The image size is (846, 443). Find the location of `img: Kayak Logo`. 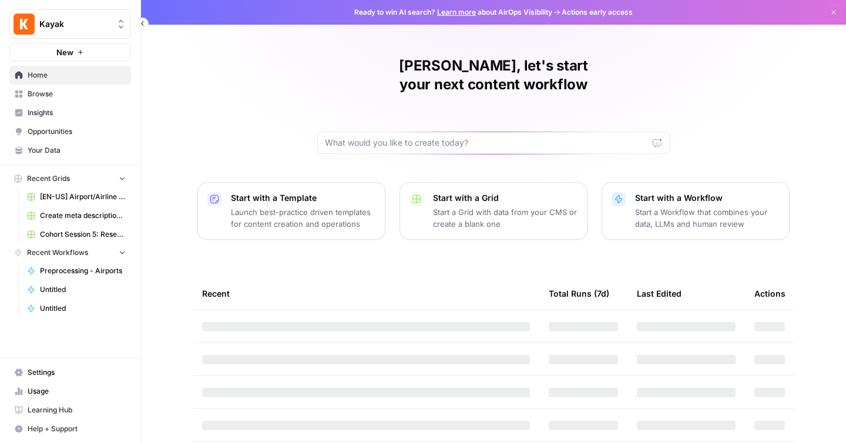

img: Kayak Logo is located at coordinates (24, 24).